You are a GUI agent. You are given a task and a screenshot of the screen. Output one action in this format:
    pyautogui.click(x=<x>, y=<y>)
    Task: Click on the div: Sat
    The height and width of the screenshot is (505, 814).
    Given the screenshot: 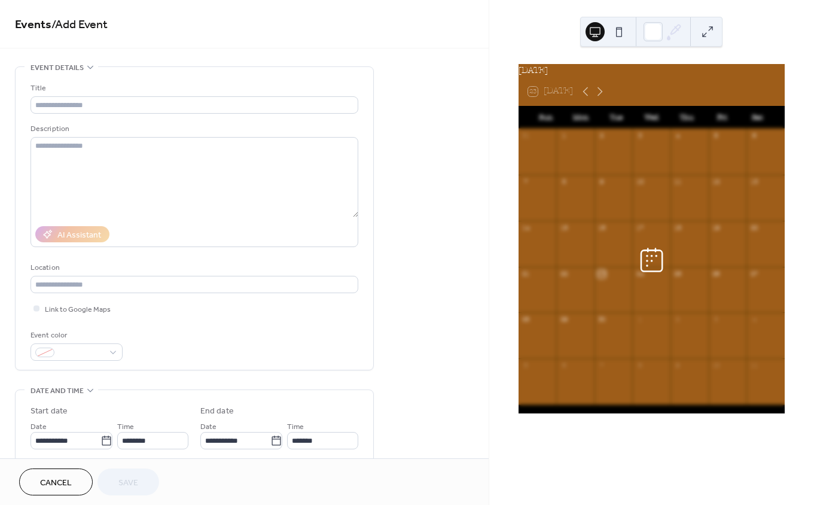 What is the action you would take?
    pyautogui.click(x=757, y=118)
    